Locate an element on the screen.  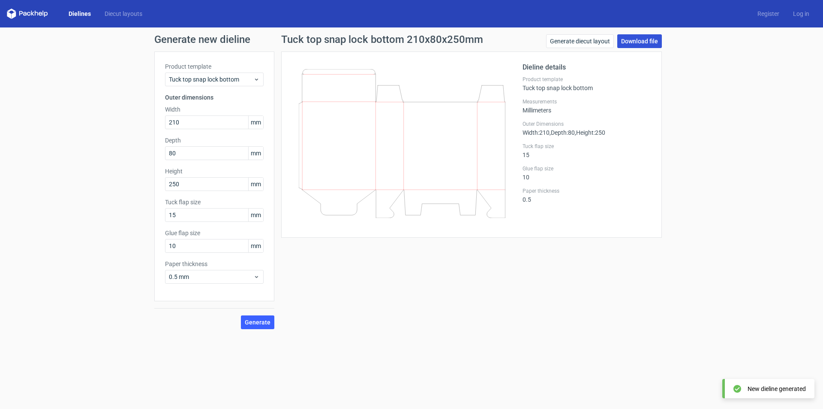
div: 0.5 is located at coordinates (587, 195).